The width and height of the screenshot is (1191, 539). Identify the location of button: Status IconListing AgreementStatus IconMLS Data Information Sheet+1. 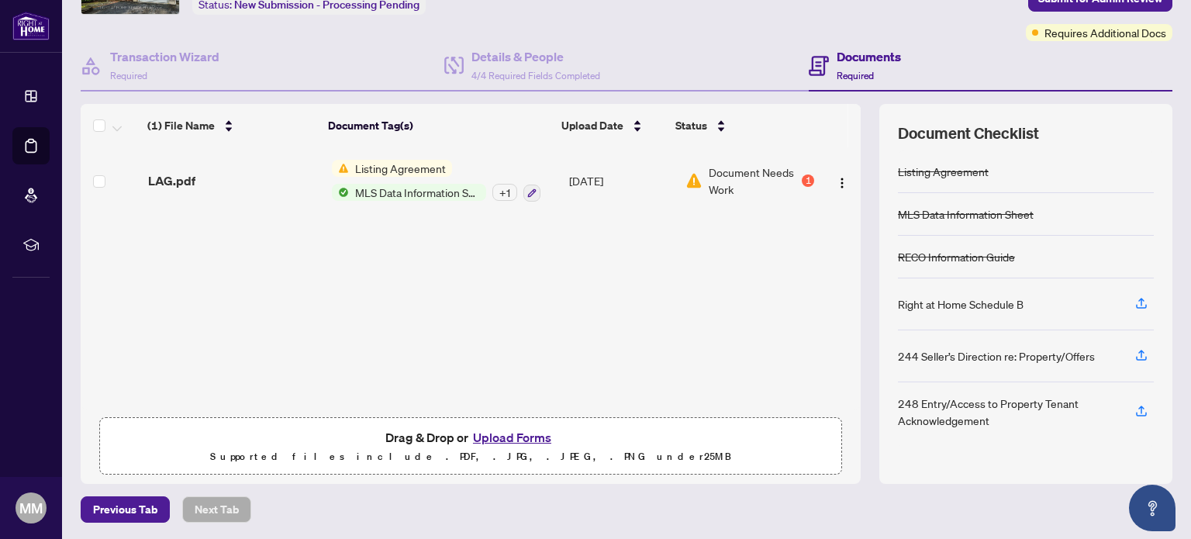
(436, 181).